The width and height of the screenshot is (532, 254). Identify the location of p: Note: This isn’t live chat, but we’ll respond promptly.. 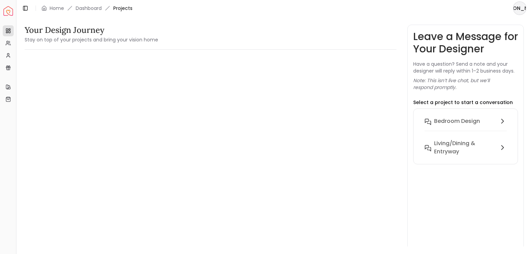
(465, 84).